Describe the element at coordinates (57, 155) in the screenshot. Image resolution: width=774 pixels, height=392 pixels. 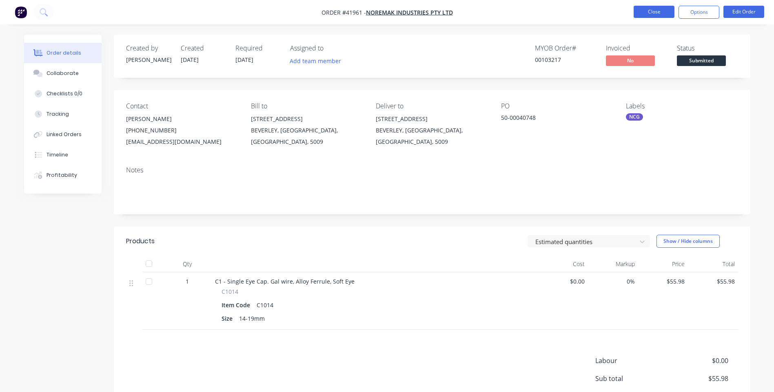
I see `div: Timeline` at that location.